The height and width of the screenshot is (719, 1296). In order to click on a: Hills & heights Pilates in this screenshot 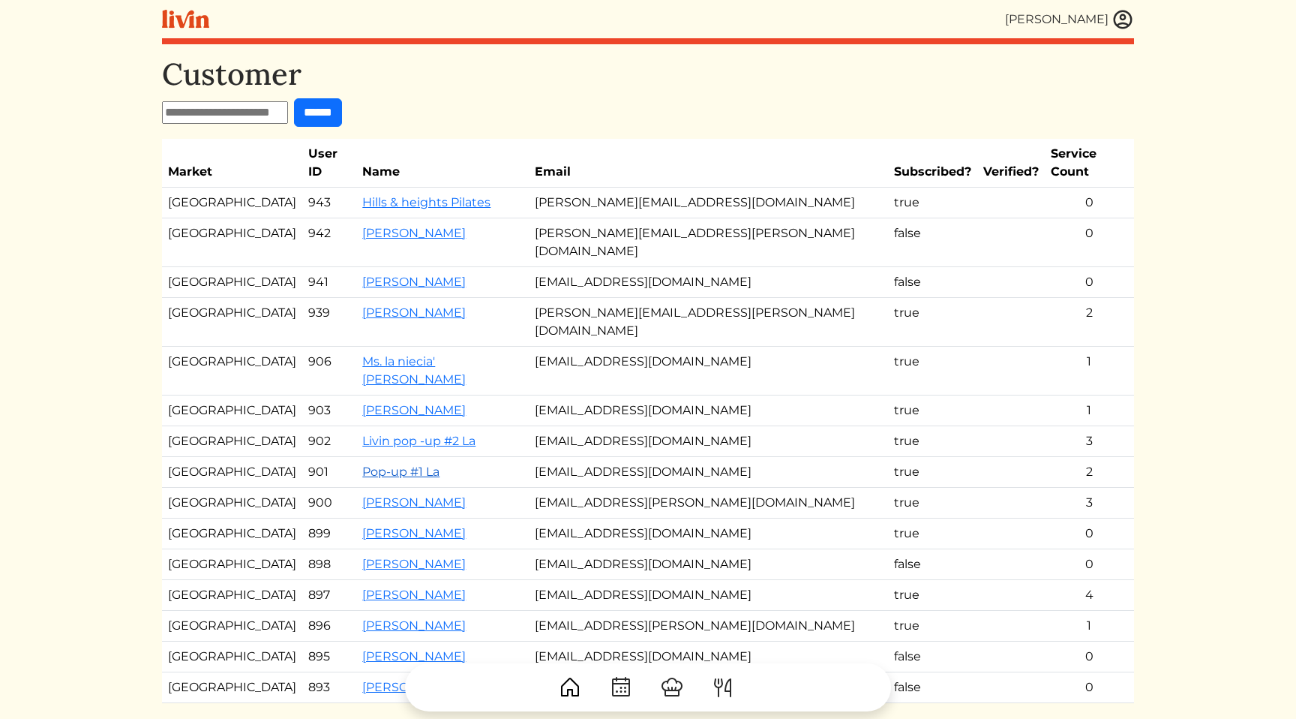, I will do `click(426, 202)`.